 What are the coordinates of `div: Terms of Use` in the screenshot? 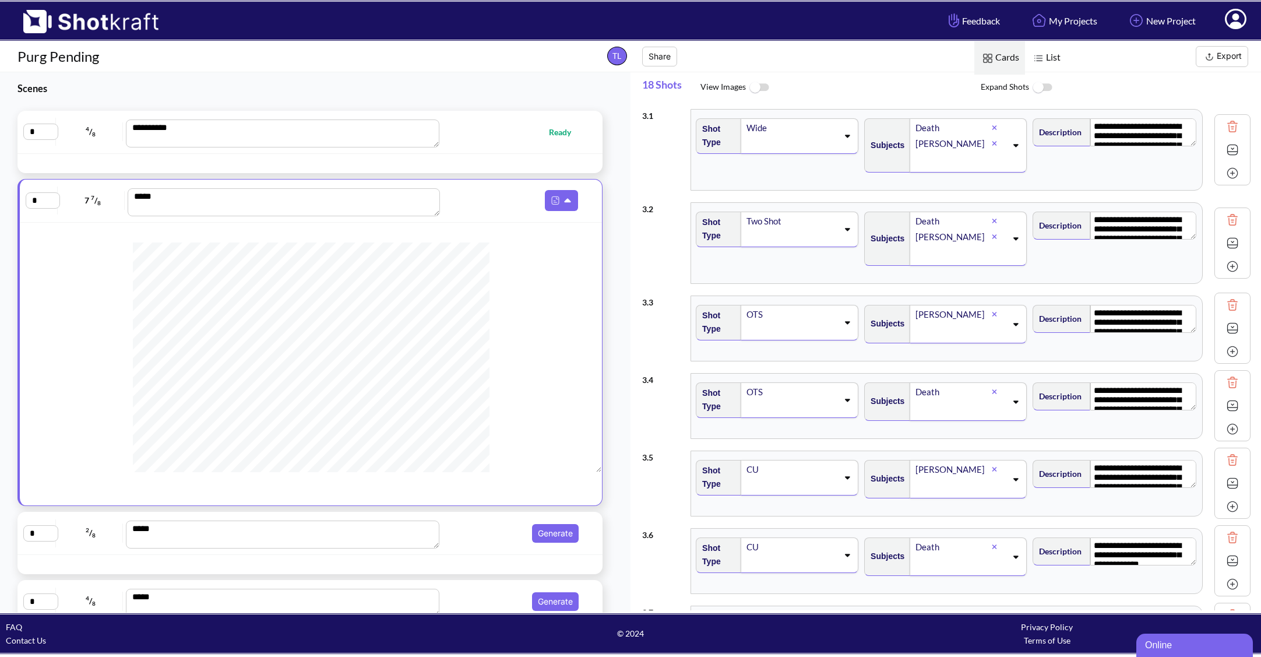 It's located at (1047, 640).